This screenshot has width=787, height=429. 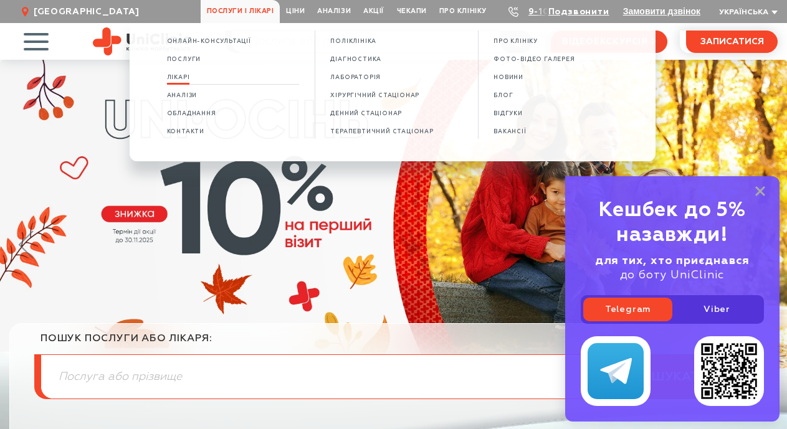 What do you see at coordinates (515, 41) in the screenshot?
I see `a: ПРО КЛІНІКУ` at bounding box center [515, 41].